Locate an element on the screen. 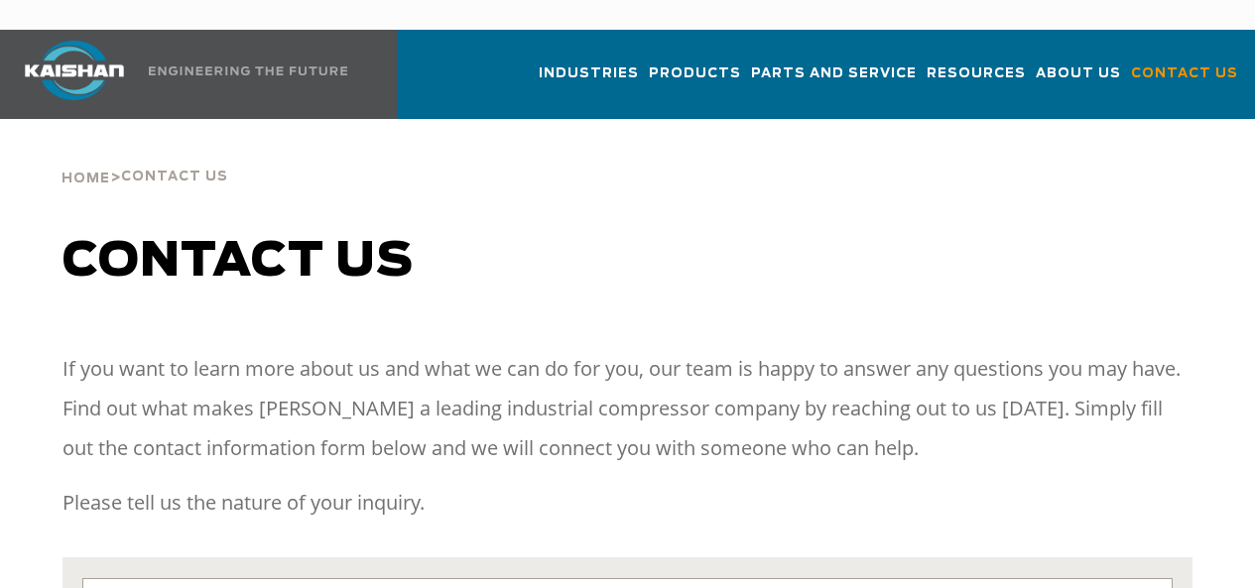 This screenshot has height=588, width=1255. span: Home is located at coordinates (85, 179).